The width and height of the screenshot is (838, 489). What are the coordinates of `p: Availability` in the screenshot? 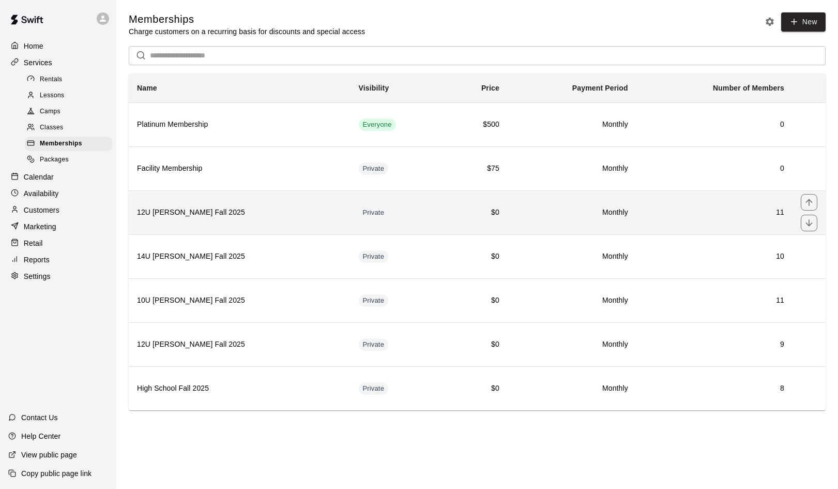 It's located at (41, 193).